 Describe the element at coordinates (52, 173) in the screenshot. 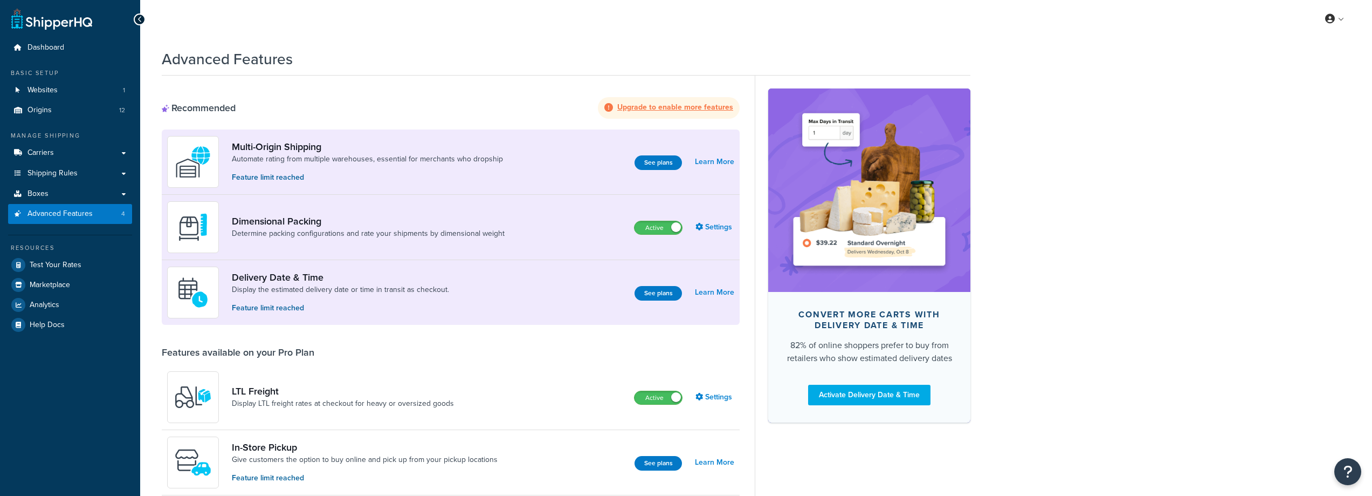

I see `span: Shipping Rules` at that location.